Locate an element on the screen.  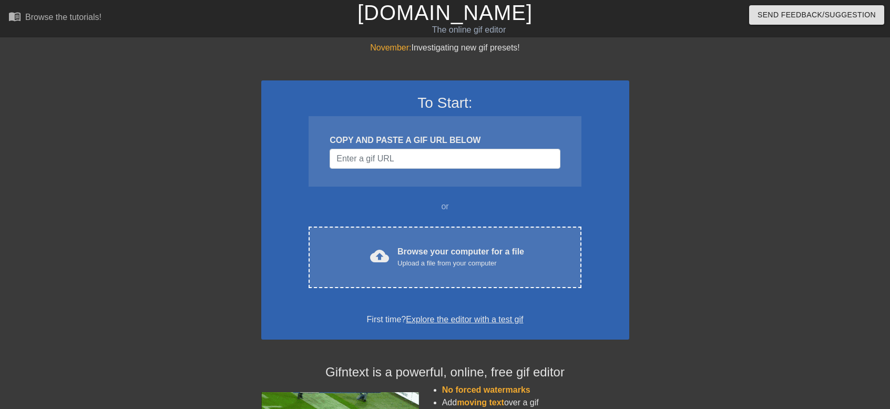
span: November: is located at coordinates (390, 47).